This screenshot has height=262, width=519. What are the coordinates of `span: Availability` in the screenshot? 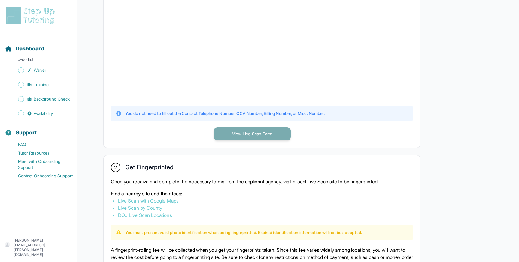 It's located at (43, 114).